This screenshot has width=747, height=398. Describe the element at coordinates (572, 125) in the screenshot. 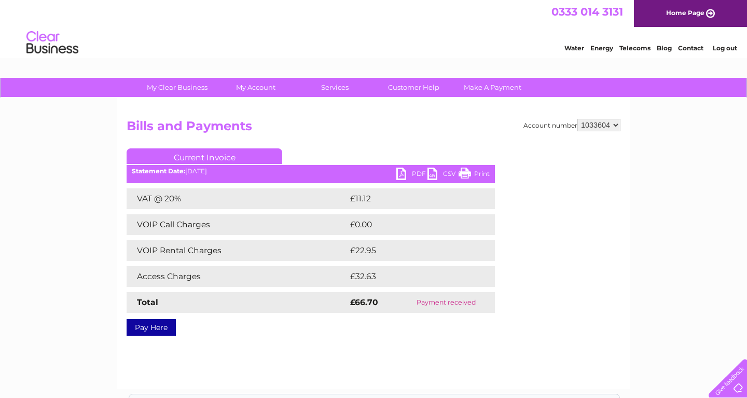

I see `div: Account number` at that location.